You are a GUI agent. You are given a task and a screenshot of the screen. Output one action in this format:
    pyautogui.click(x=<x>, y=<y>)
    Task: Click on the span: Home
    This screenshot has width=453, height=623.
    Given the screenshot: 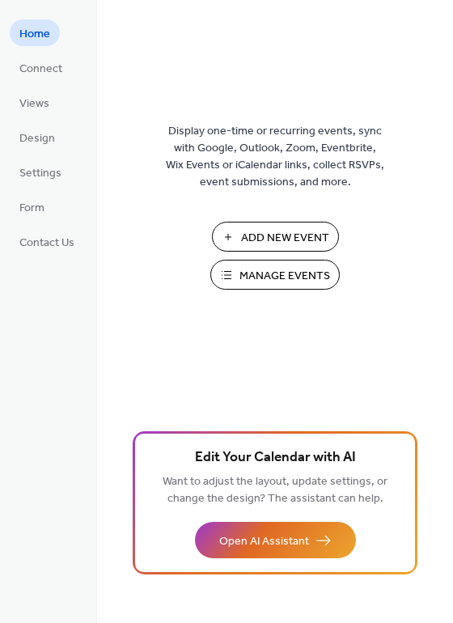 What is the action you would take?
    pyautogui.click(x=35, y=34)
    